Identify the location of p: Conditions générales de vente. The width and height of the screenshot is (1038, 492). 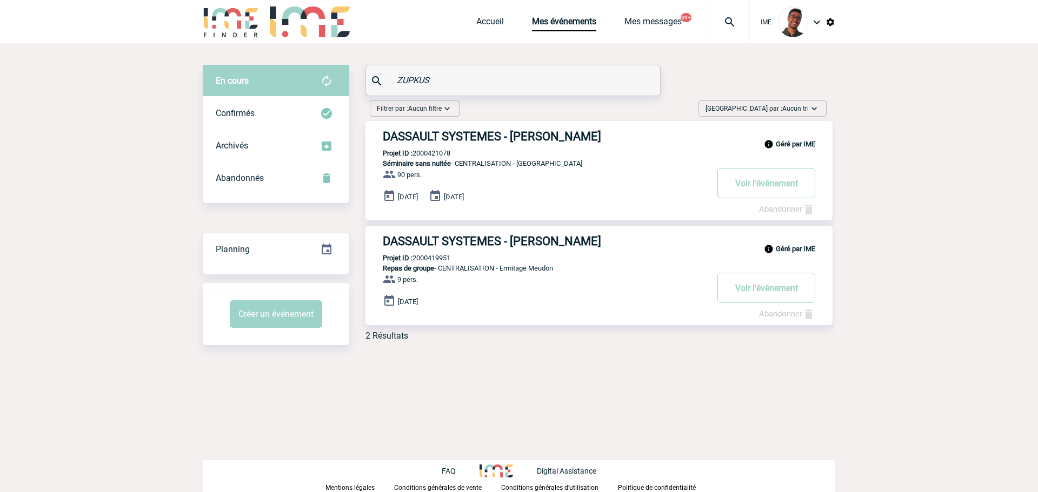
(438, 488).